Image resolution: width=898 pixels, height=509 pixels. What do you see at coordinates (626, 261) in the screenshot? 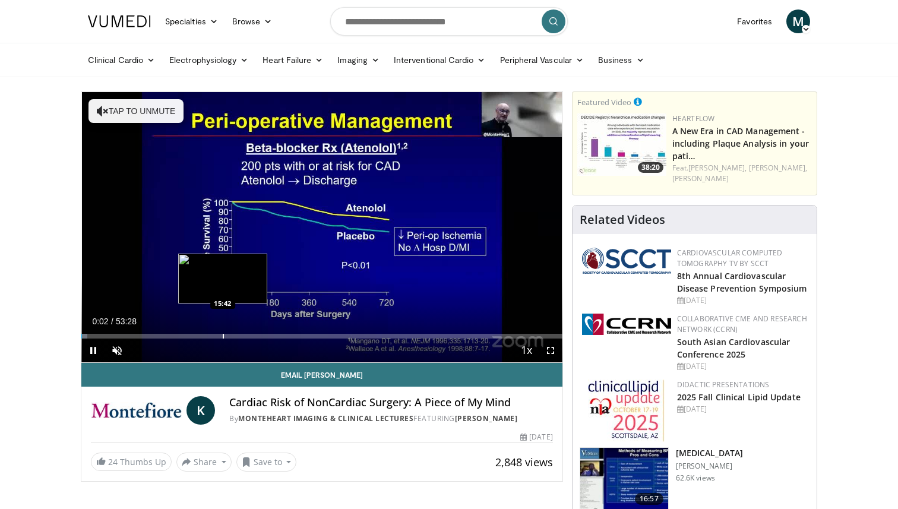
I see `img: 51a70120-4f25-49cc-93a4-67582377e75f.png.150x105_q85_autocrop_double_scale_upscale_version-0.2.png` at bounding box center [626, 261].